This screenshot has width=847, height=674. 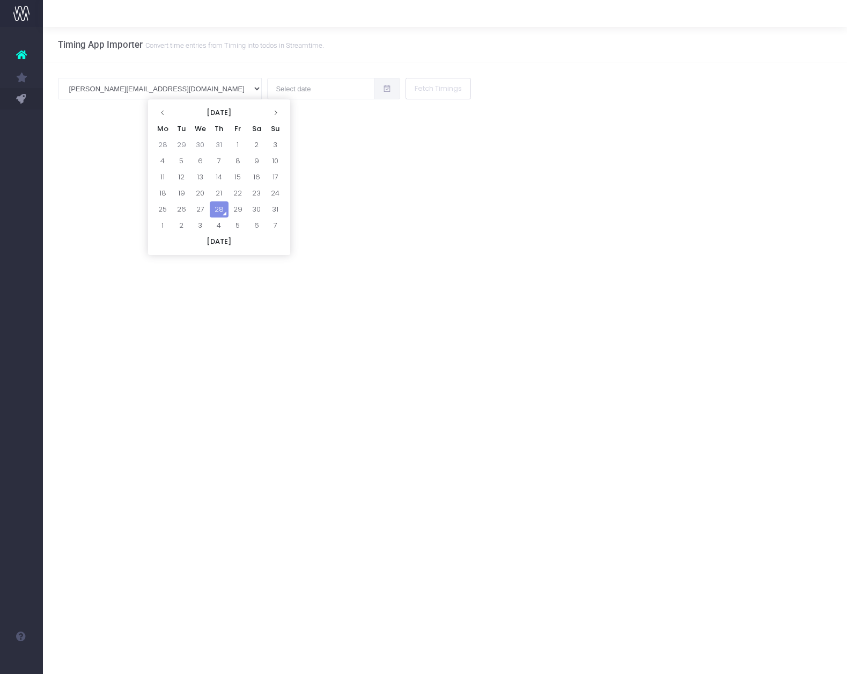 I want to click on td: 13, so click(x=200, y=177).